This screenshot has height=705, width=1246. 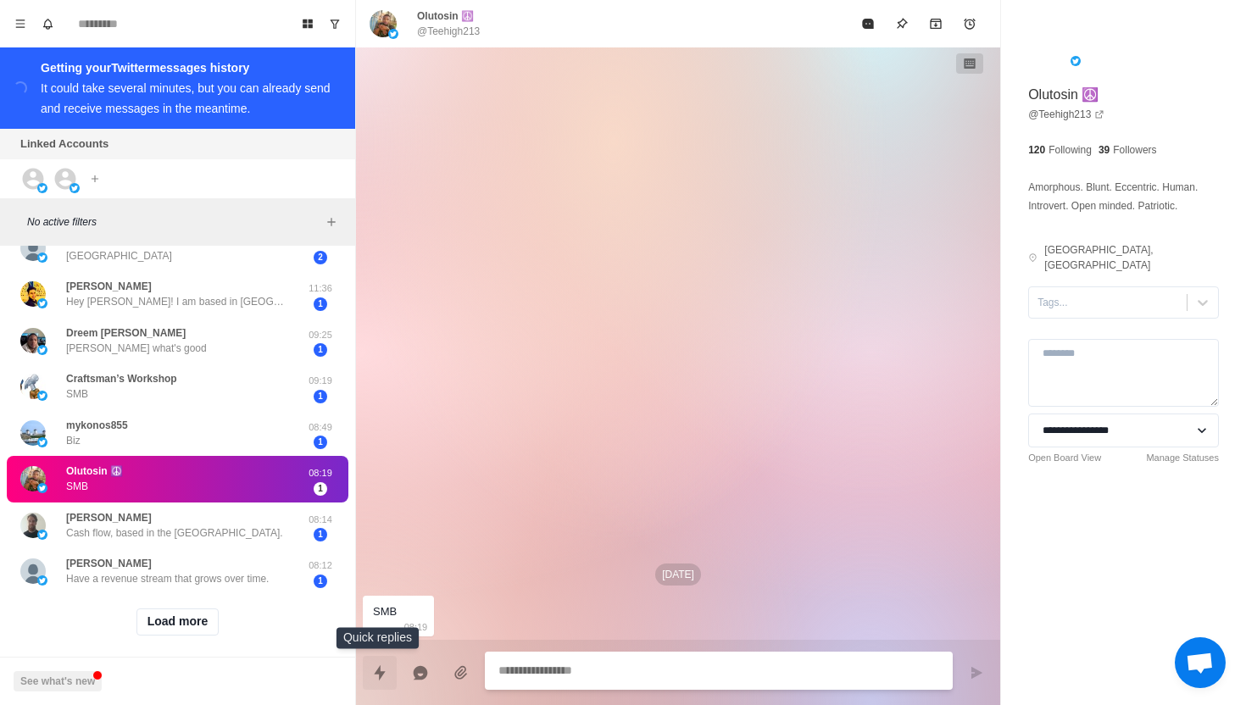 I want to click on p: No active filters, so click(x=174, y=222).